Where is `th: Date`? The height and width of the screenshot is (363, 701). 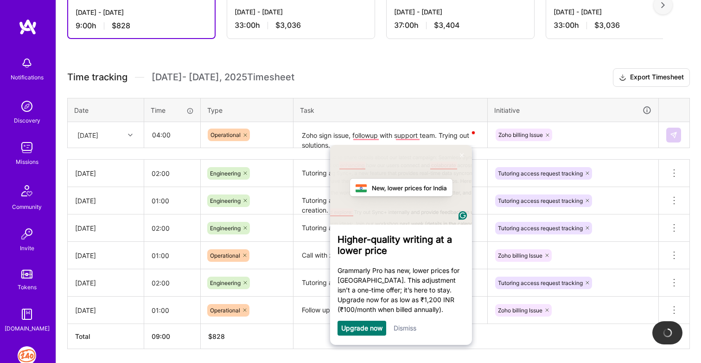
th: Date is located at coordinates (106, 110).